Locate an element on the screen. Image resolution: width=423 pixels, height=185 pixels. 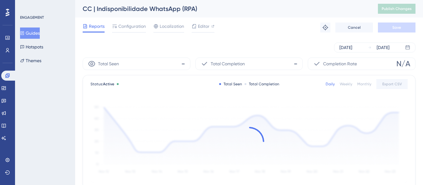
span: Cancel is located at coordinates (354, 28).